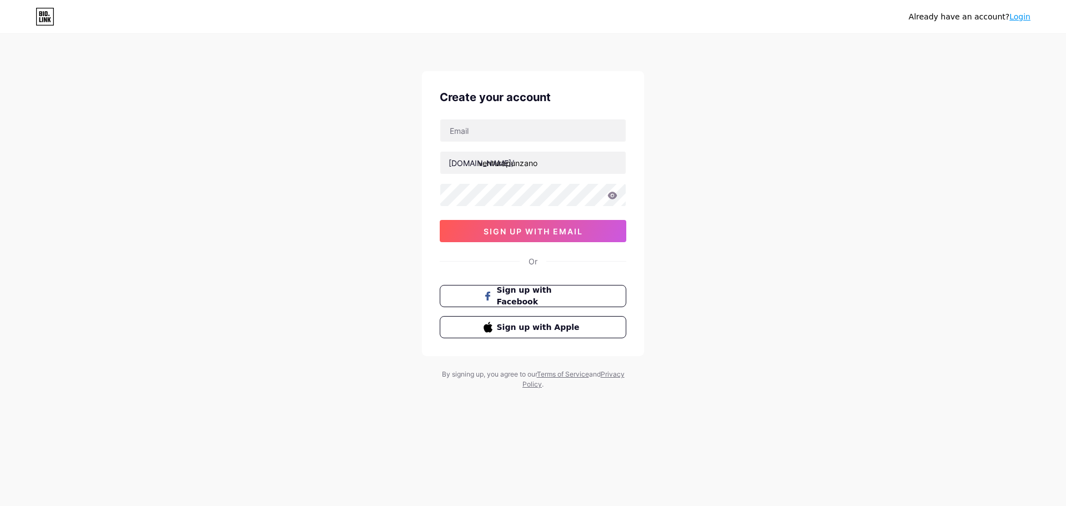 Image resolution: width=1066 pixels, height=506 pixels. What do you see at coordinates (533, 231) in the screenshot?
I see `button: sign up with email` at bounding box center [533, 231].